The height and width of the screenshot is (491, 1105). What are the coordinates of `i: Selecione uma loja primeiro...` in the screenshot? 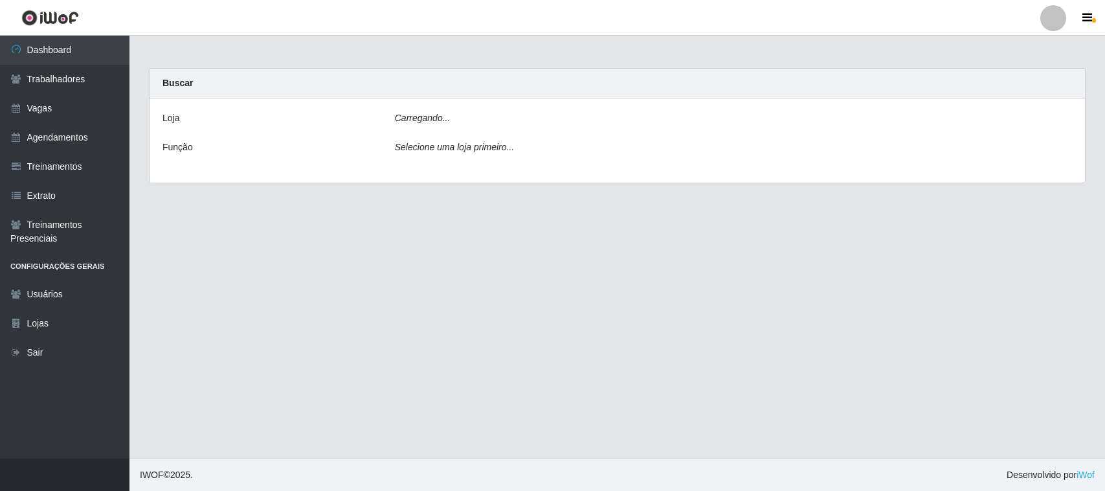 It's located at (455, 147).